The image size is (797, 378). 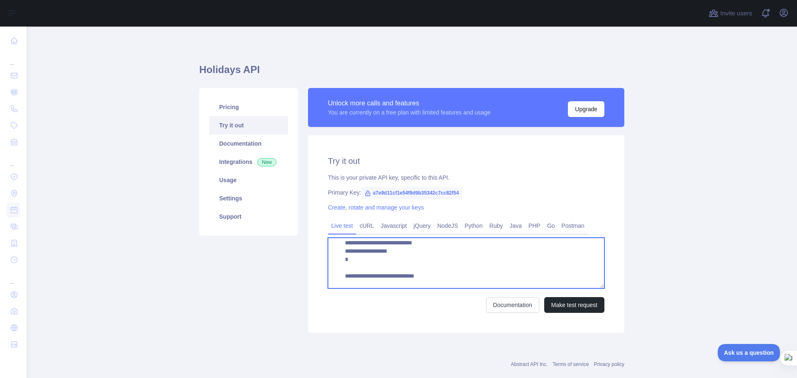 What do you see at coordinates (466, 161) in the screenshot?
I see `h2: Try it out` at bounding box center [466, 161].